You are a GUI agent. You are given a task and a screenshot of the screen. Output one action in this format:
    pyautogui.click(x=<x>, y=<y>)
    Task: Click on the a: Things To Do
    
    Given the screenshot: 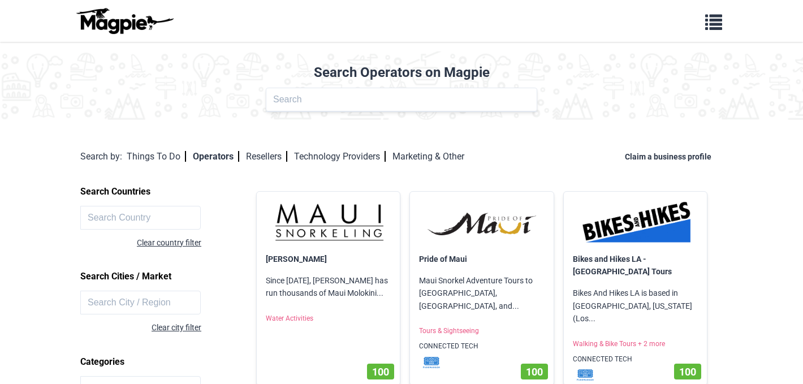 What is the action you would take?
    pyautogui.click(x=156, y=156)
    